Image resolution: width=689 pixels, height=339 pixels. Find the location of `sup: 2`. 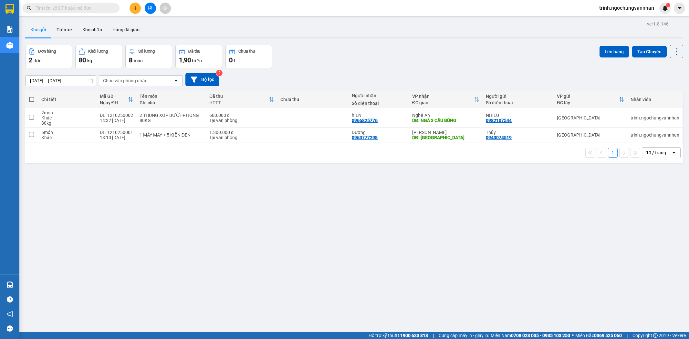

sup: 2 is located at coordinates (219, 73).